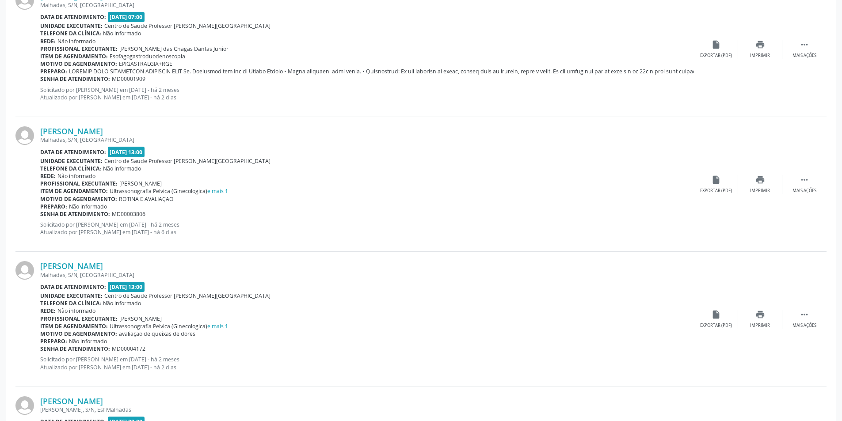 The height and width of the screenshot is (421, 842). I want to click on span: ROTINA E AVALIAÇAO, so click(146, 199).